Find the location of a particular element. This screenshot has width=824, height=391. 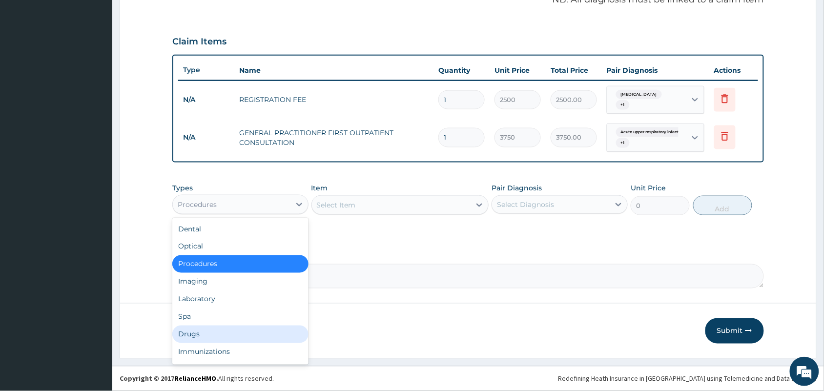

label: Types is located at coordinates (183, 188).